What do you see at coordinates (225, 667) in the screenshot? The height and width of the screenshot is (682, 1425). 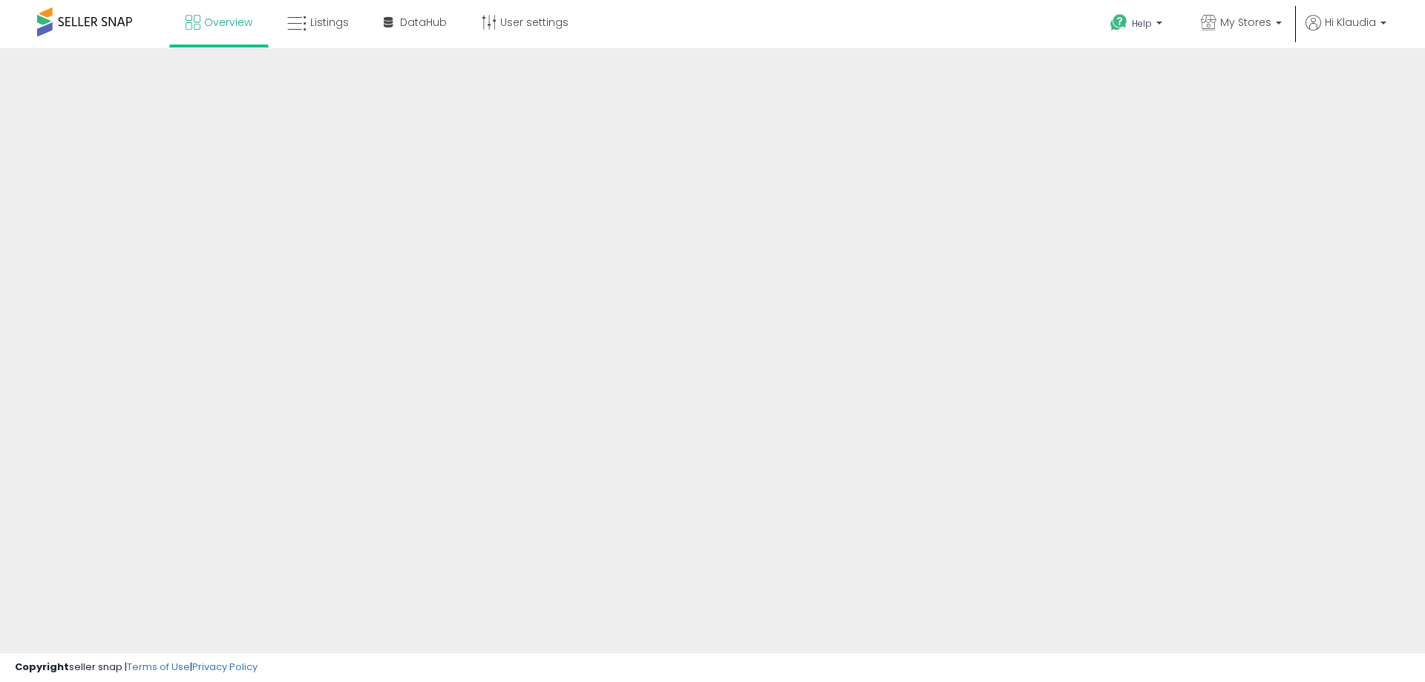 I see `a: Privacy Policy` at bounding box center [225, 667].